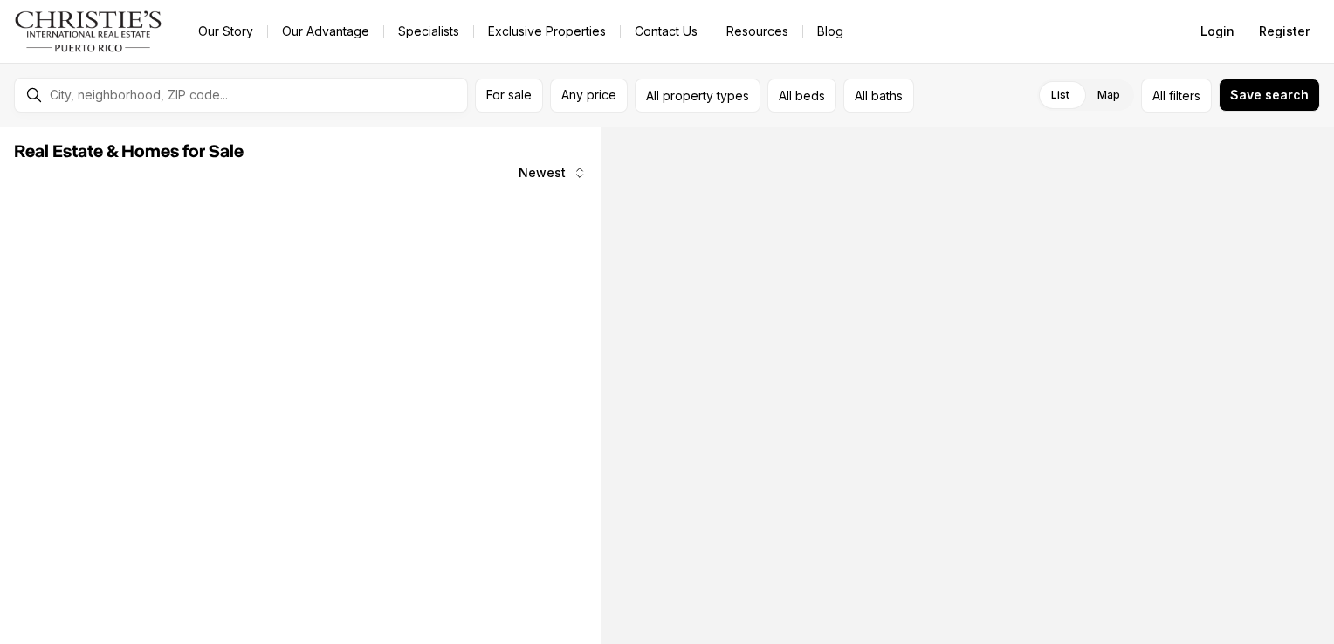 The width and height of the screenshot is (1334, 644). I want to click on button: Login, so click(1217, 31).